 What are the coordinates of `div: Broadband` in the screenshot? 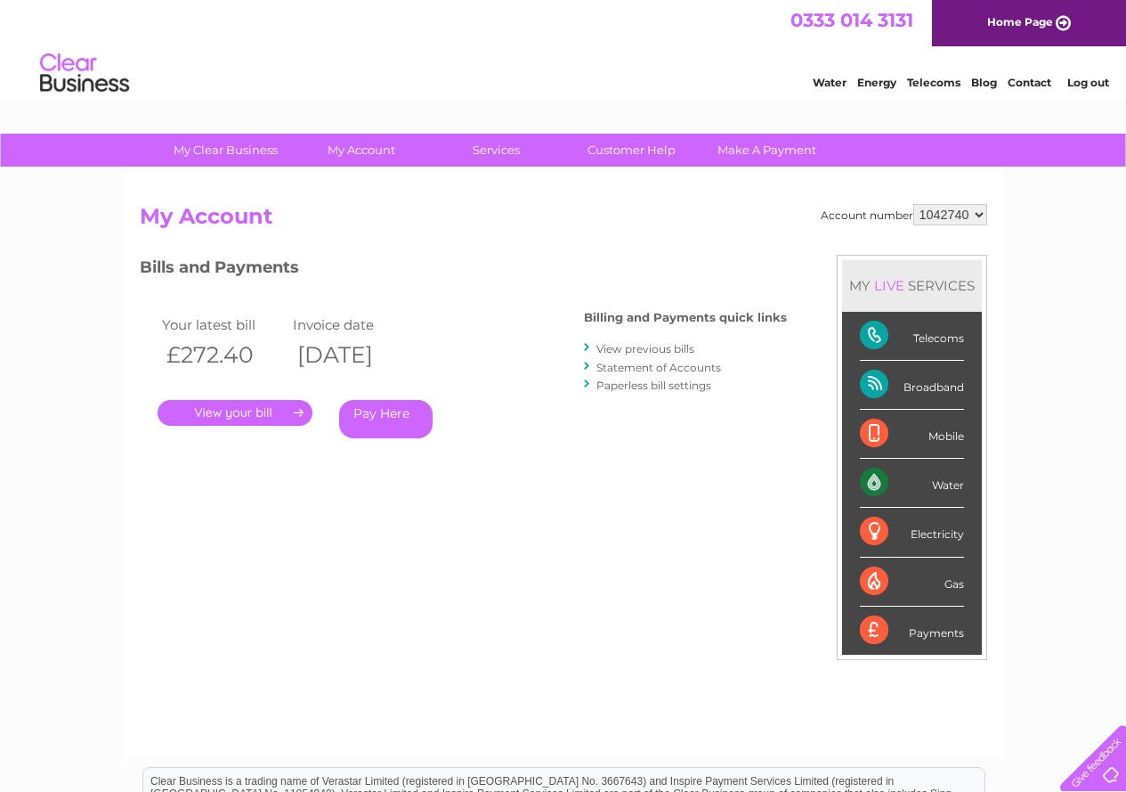 It's located at (912, 385).